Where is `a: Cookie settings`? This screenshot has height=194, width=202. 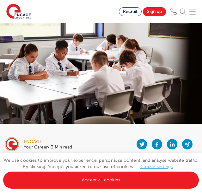 a: Cookie settings is located at coordinates (157, 167).